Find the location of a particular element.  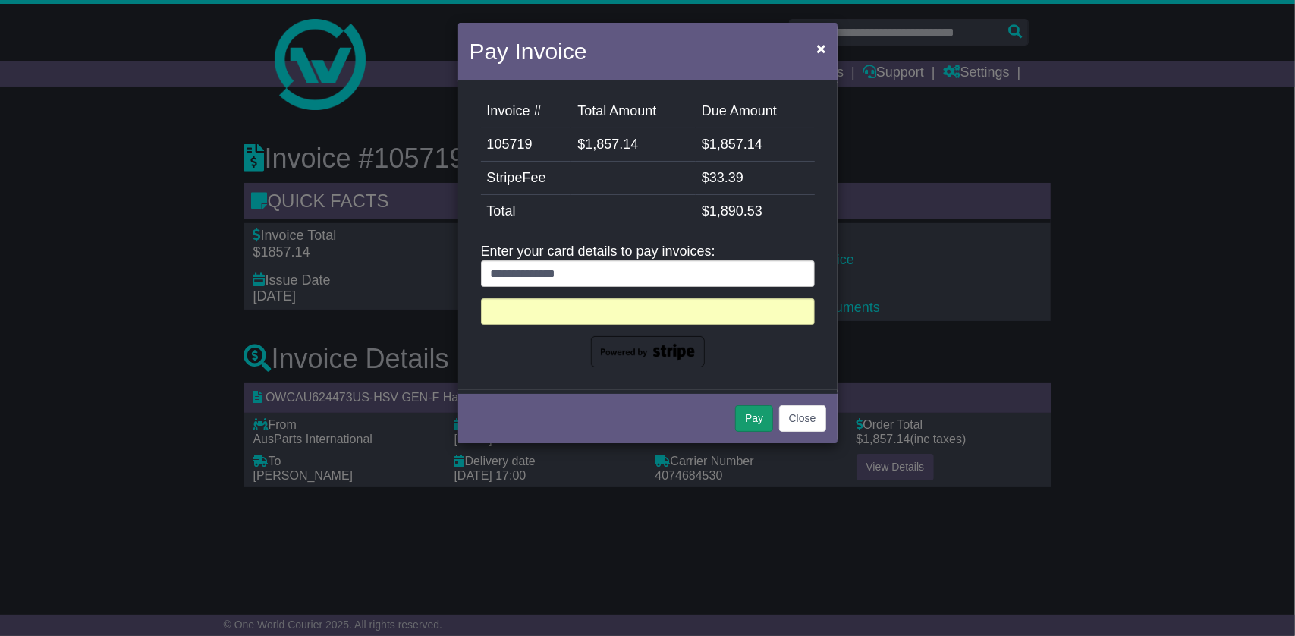

img: powered-by-stripe.png is located at coordinates (648, 352).